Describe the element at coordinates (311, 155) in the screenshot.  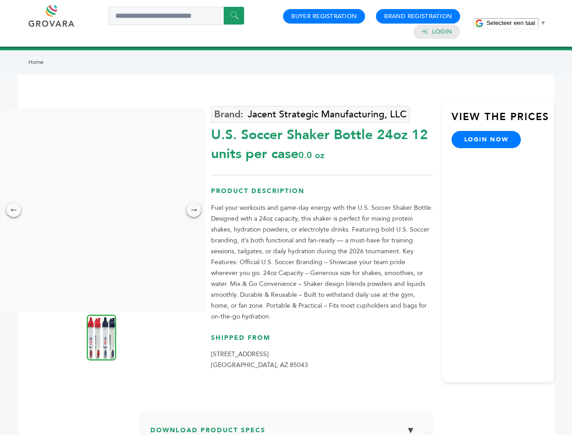
I see `span: 0.0 oz` at that location.